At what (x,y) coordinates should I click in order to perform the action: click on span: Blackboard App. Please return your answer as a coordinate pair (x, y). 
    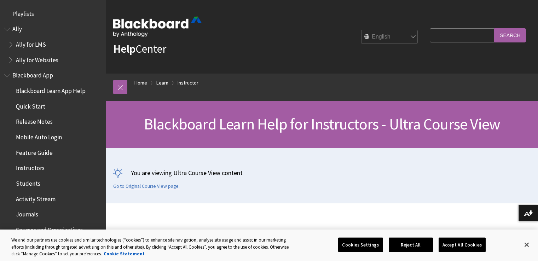
    Looking at the image, I should click on (33, 74).